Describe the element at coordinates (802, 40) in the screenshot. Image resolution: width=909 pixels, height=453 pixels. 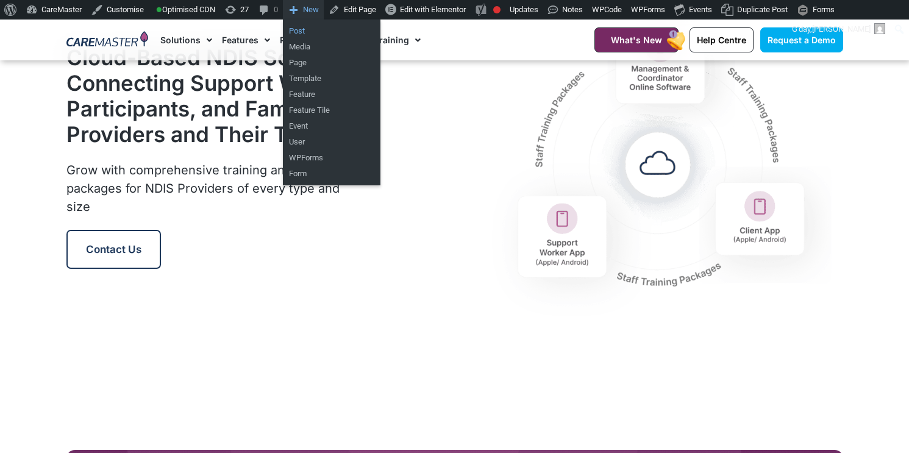
I see `span: Request a Demo` at that location.